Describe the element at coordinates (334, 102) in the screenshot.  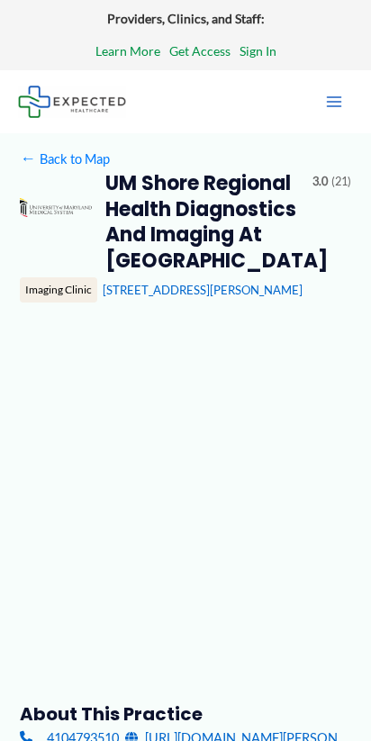
I see `button: Main menu toggle` at that location.